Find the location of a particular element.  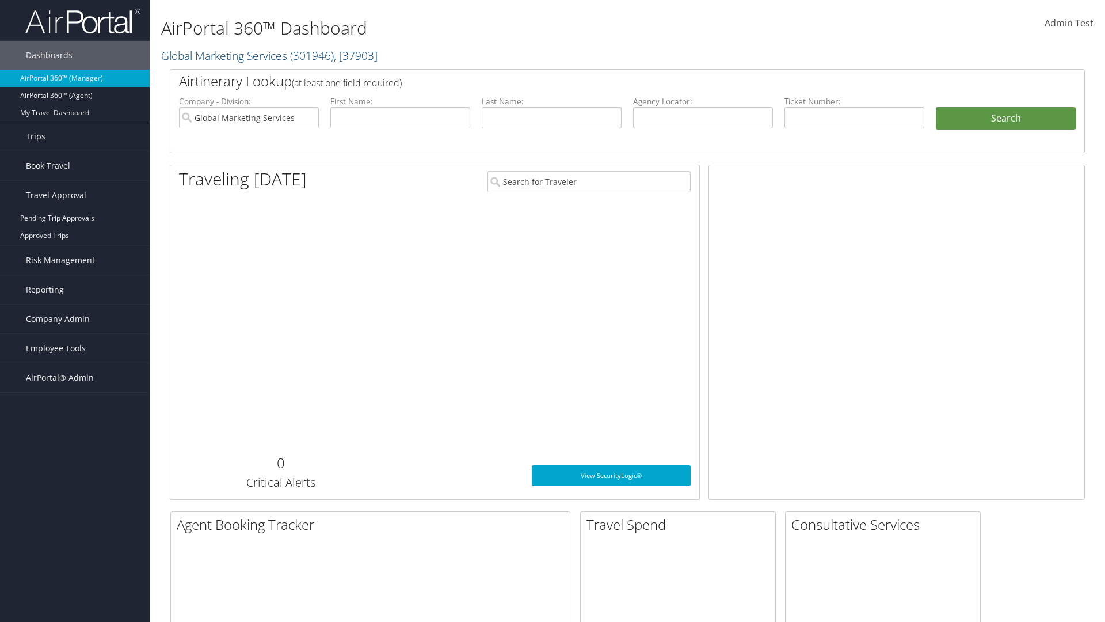

h1: AirPortal 360™ Dashboard is located at coordinates (472, 28).